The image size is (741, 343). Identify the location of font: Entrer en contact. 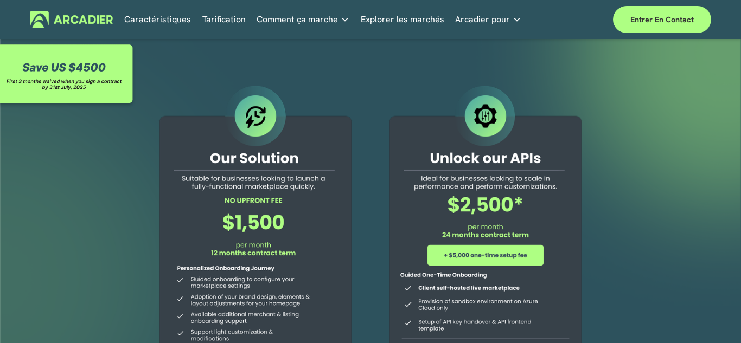
(662, 20).